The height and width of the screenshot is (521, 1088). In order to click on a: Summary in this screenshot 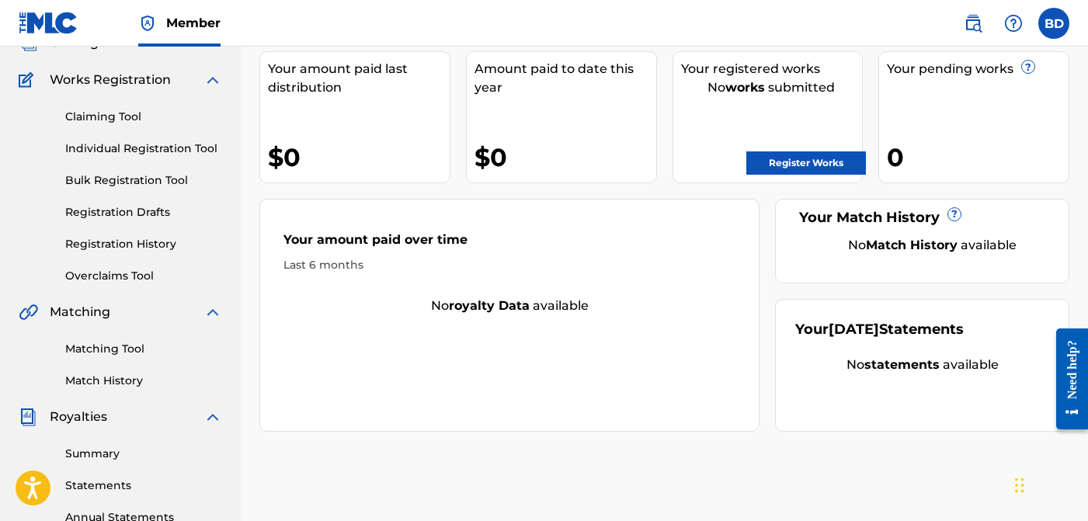, I will do `click(144, 454)`.